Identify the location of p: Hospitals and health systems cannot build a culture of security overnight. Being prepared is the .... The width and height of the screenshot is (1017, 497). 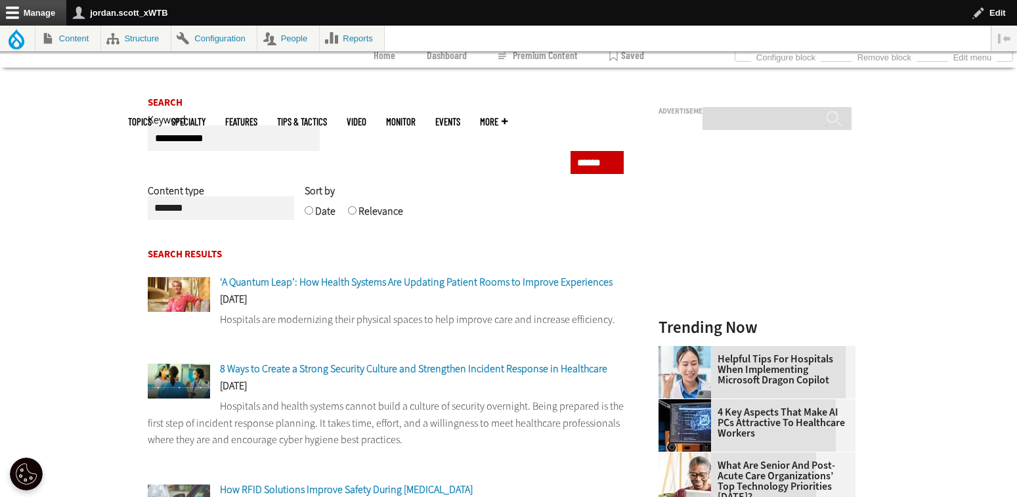
(386, 423).